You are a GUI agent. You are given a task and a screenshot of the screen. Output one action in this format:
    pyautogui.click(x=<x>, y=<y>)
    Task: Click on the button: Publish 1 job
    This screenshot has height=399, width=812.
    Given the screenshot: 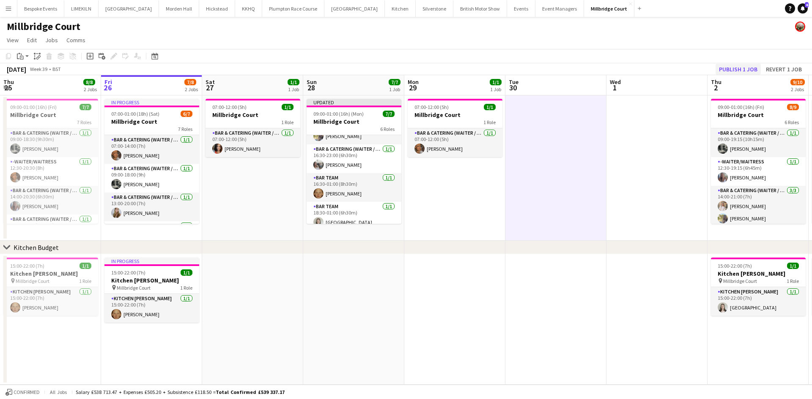 What is the action you would take?
    pyautogui.click(x=738, y=69)
    